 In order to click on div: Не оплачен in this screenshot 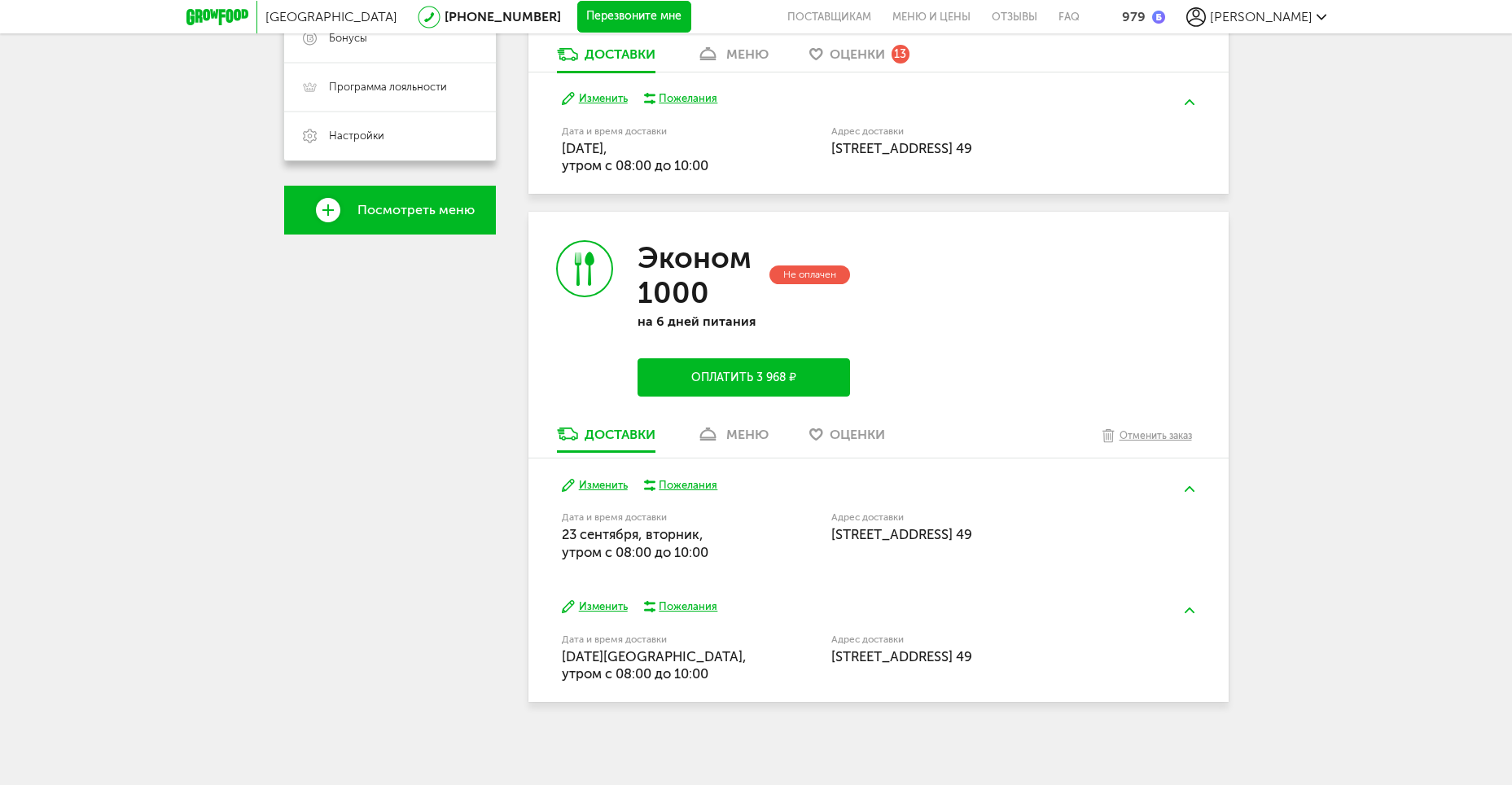, I will do `click(810, 274)`.